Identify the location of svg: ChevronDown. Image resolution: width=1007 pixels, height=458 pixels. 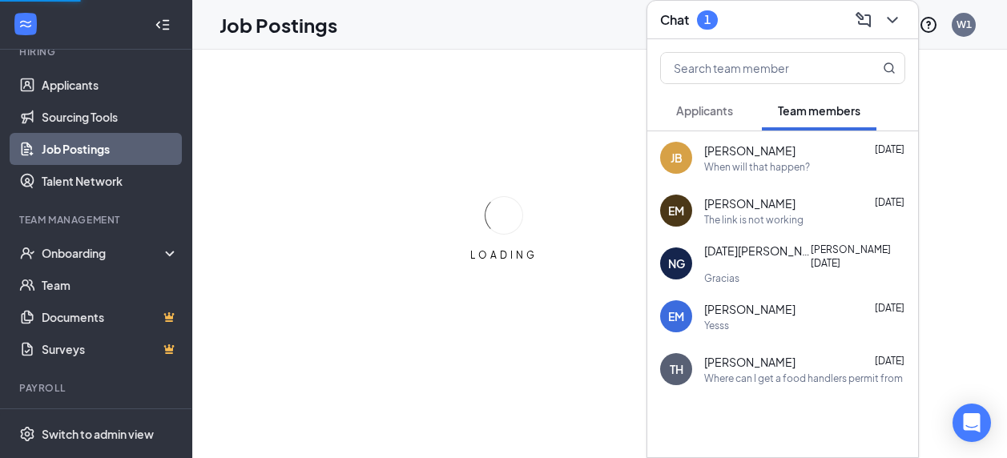
(893, 20).